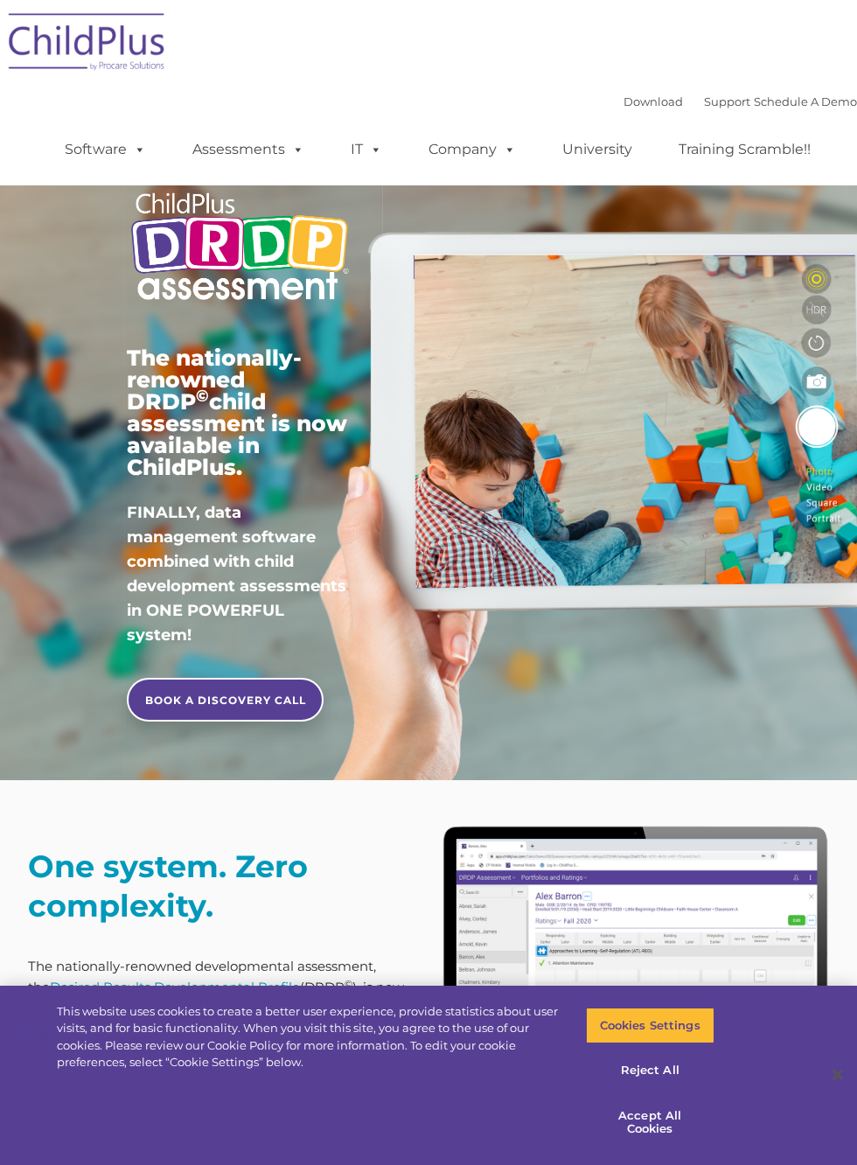 The width and height of the screenshot is (857, 1165). What do you see at coordinates (597, 150) in the screenshot?
I see `a: University` at bounding box center [597, 150].